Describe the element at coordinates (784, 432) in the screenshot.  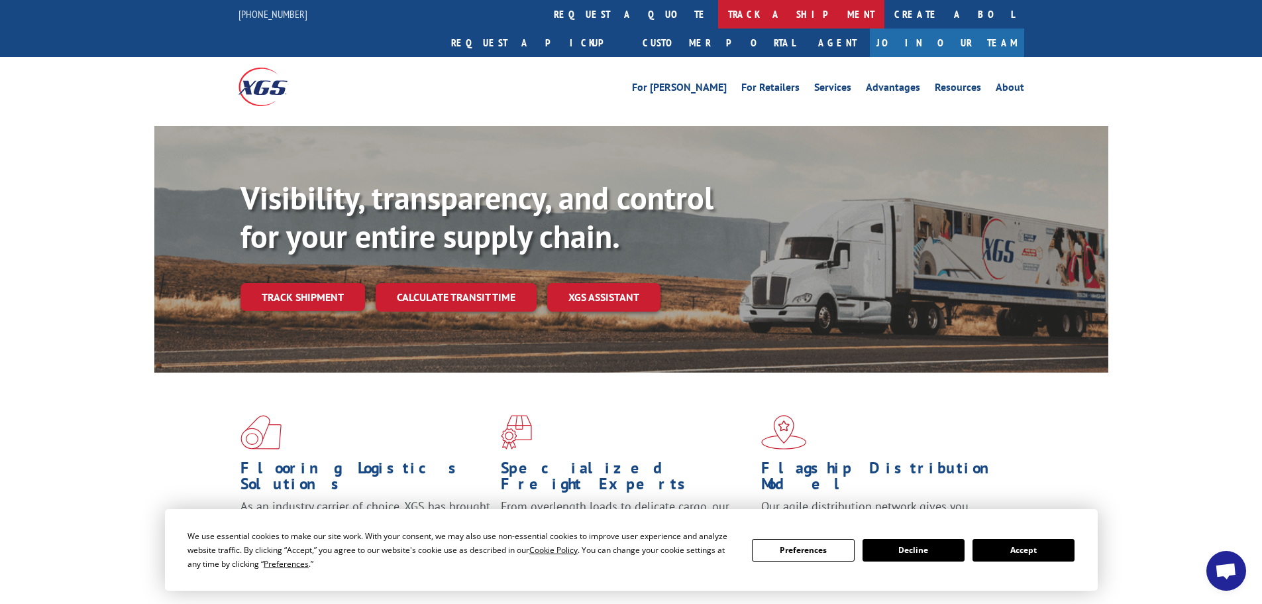
I see `img: xgs-icon-flagship-distribution-model-red` at that location.